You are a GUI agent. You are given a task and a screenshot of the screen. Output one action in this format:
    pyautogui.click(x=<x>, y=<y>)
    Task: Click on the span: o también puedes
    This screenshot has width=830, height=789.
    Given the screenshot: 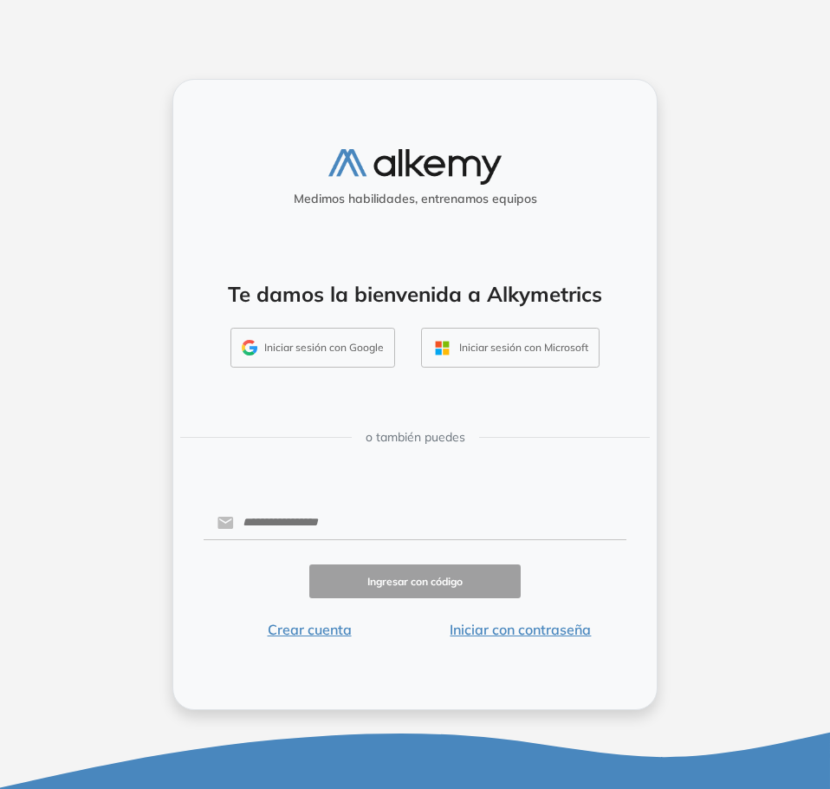 What is the action you would take?
    pyautogui.click(x=415, y=437)
    